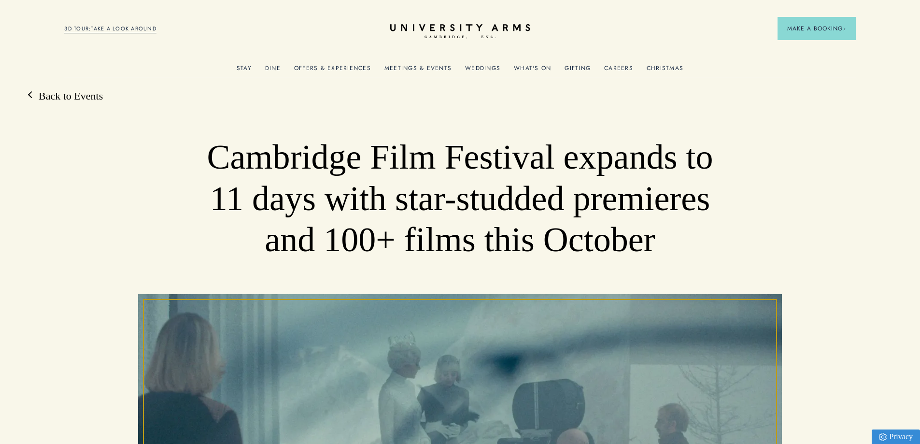 The width and height of the screenshot is (920, 444). What do you see at coordinates (896, 437) in the screenshot?
I see `a: Privacy` at bounding box center [896, 437].